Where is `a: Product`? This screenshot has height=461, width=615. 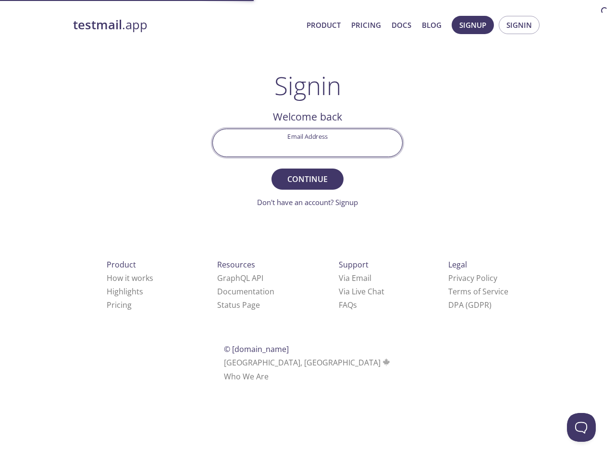 a: Product is located at coordinates (323, 25).